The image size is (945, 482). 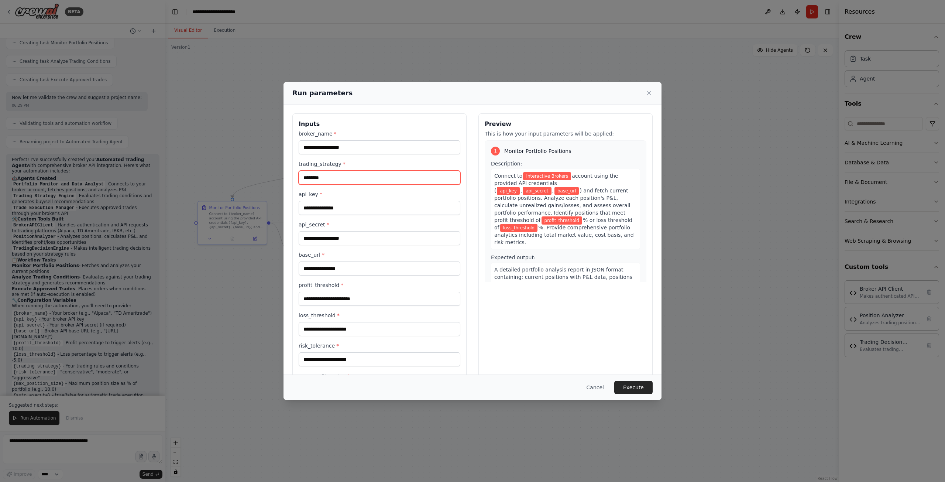 I want to click on label: base_url, so click(x=379, y=255).